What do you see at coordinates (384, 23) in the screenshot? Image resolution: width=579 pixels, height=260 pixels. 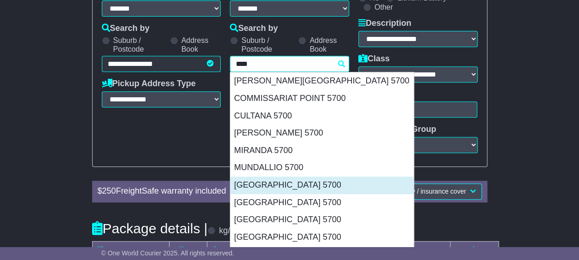 I see `label: Description` at bounding box center [384, 23].